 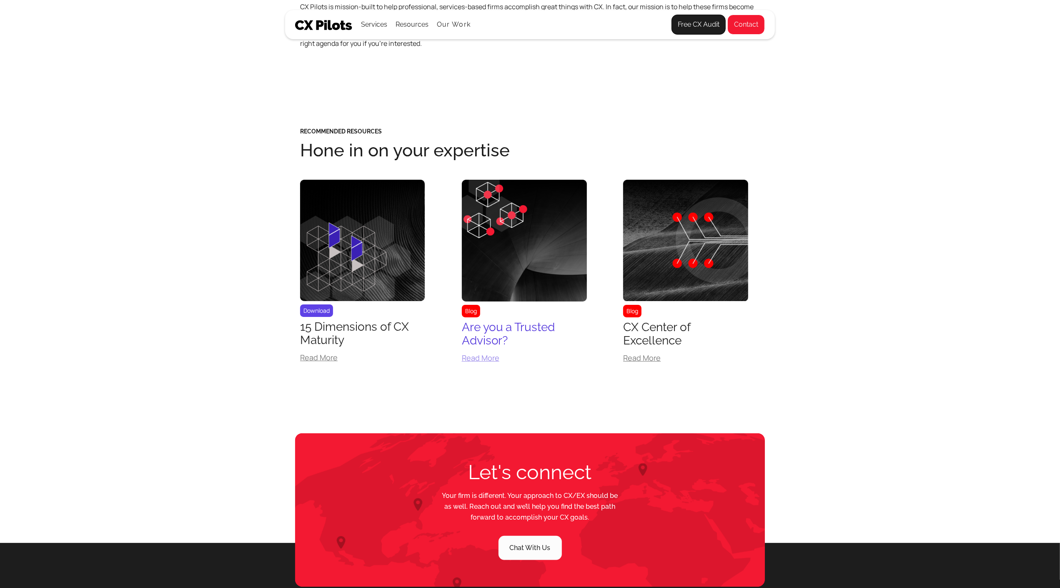 What do you see at coordinates (374, 25) in the screenshot?
I see `div: Services` at bounding box center [374, 25].